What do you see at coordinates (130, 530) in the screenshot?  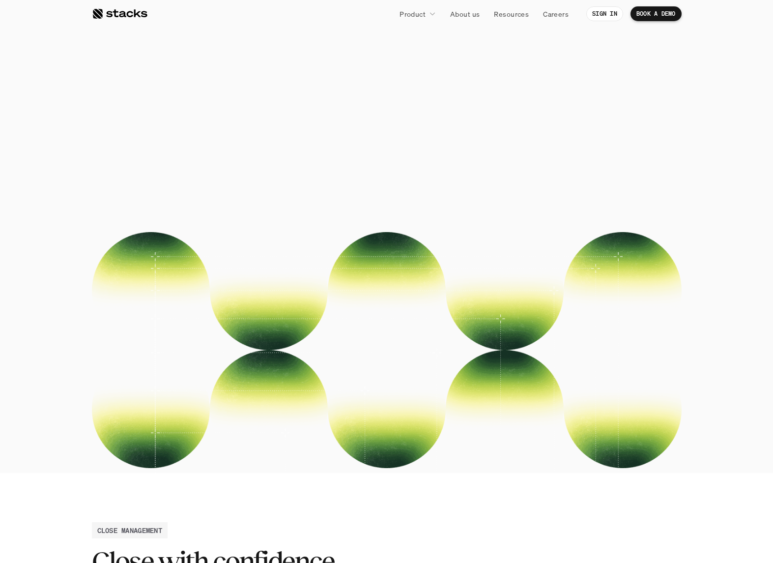 I see `h2: CLOSE MANAGEMENT` at bounding box center [130, 530].